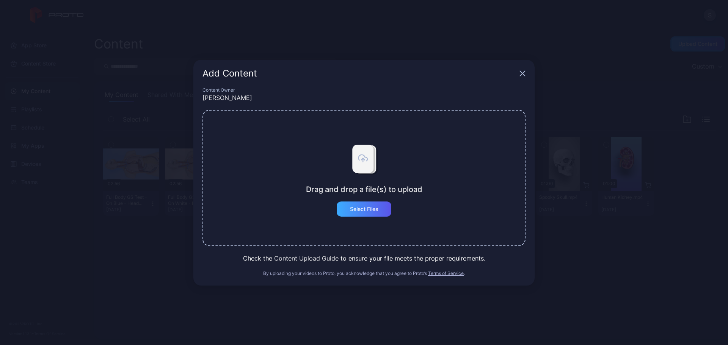 The height and width of the screenshot is (345, 728). I want to click on button: Select Files, so click(364, 209).